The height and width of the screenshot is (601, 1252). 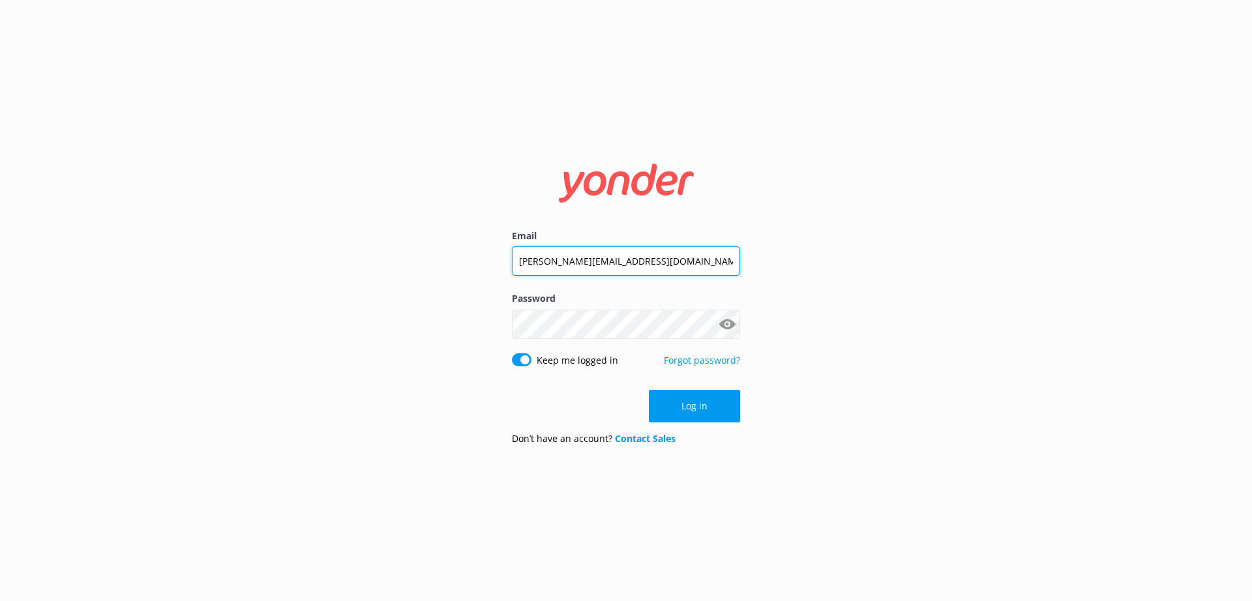 What do you see at coordinates (645, 438) in the screenshot?
I see `a: Contact Sales` at bounding box center [645, 438].